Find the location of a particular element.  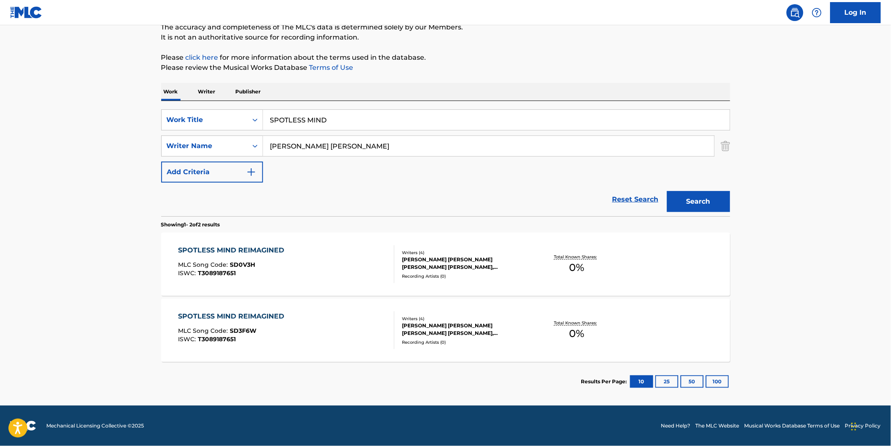

img: MLC Logo is located at coordinates (26, 12).